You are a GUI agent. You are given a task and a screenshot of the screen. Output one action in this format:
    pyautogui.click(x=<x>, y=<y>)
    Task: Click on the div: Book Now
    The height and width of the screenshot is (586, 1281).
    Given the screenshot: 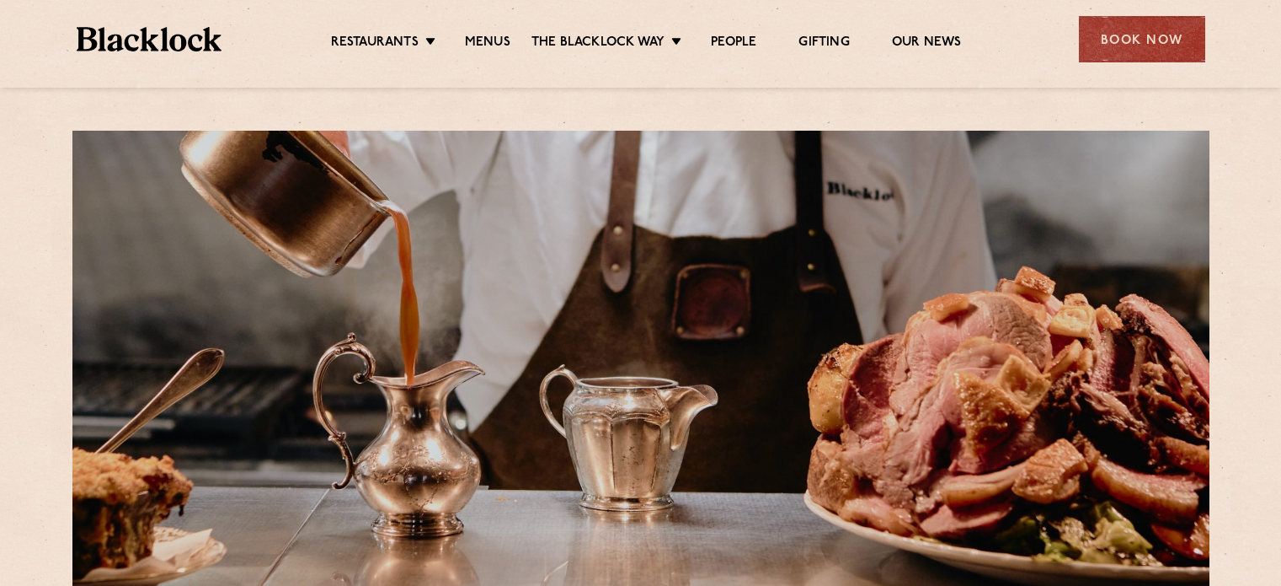 What is the action you would take?
    pyautogui.click(x=1142, y=39)
    